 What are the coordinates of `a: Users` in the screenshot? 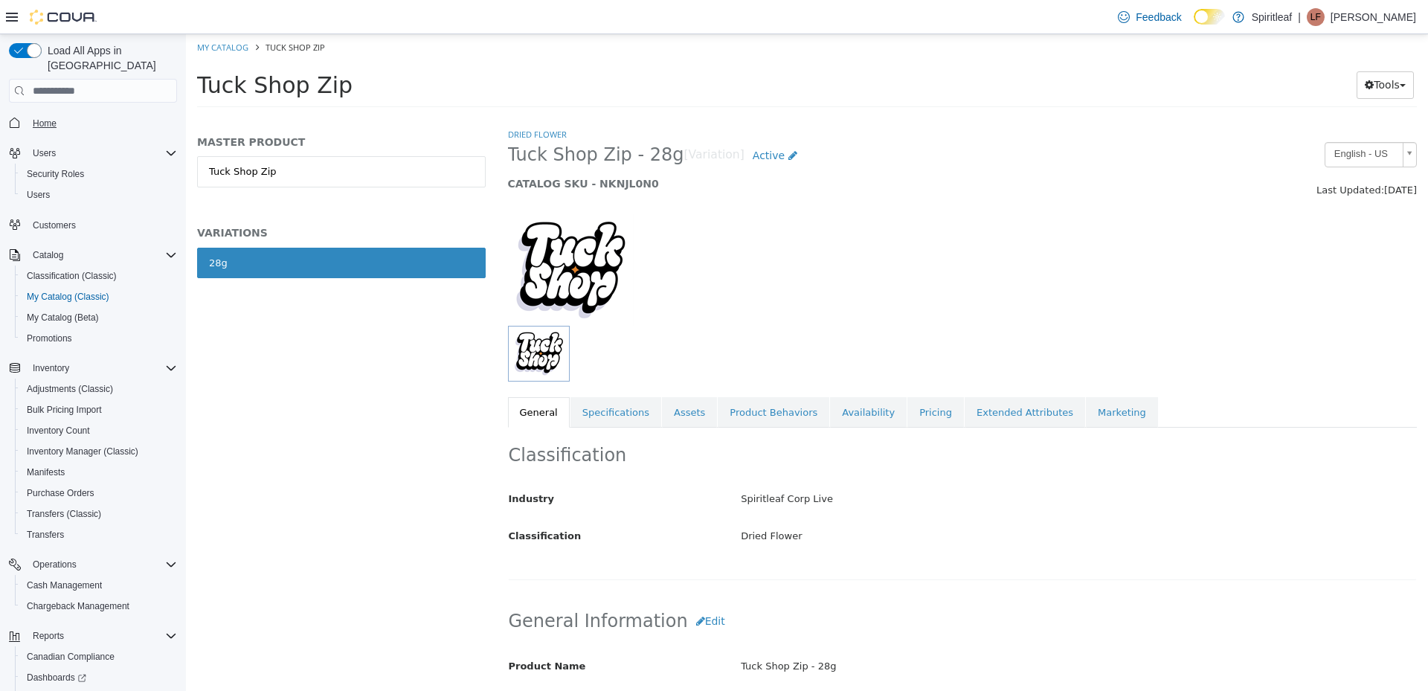 It's located at (38, 195).